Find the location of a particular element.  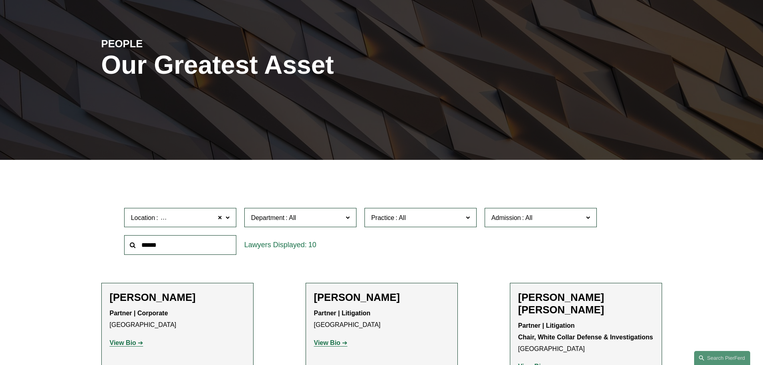

h4: PEOPLE is located at coordinates (171, 44).